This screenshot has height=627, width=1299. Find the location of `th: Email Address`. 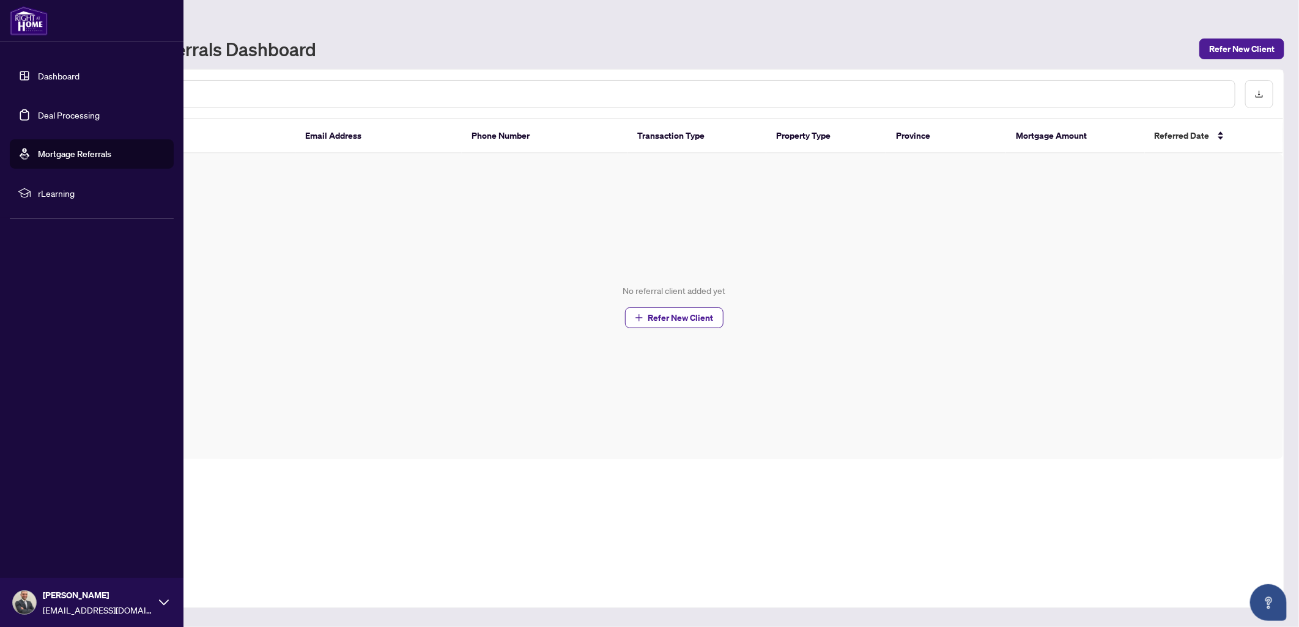

th: Email Address is located at coordinates (379, 136).